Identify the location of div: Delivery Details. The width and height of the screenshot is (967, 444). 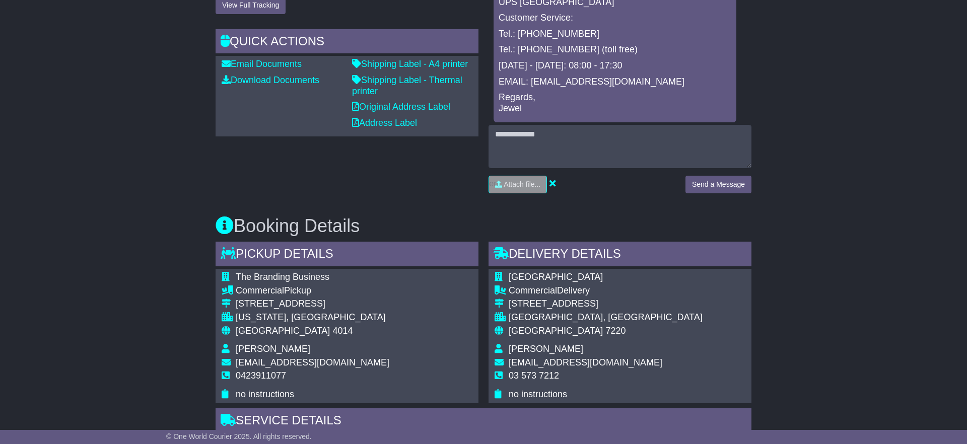
(620, 255).